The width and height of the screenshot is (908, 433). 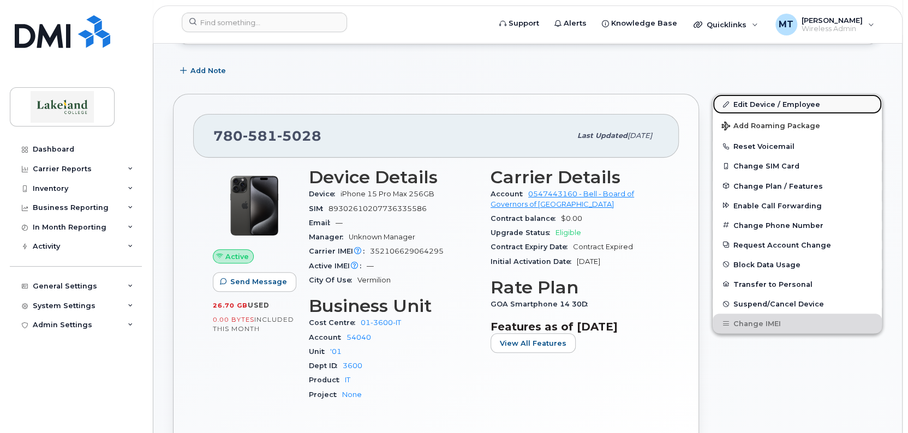 I want to click on span: Manager, so click(x=329, y=237).